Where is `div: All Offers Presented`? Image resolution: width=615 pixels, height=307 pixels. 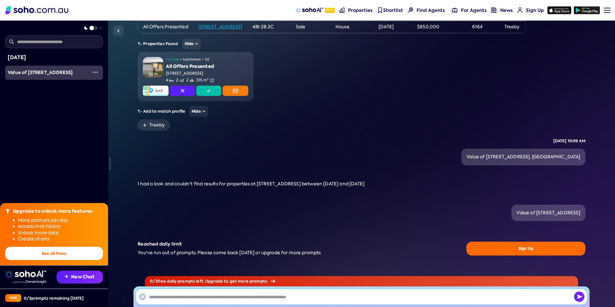 div: All Offers Presented is located at coordinates (207, 67).